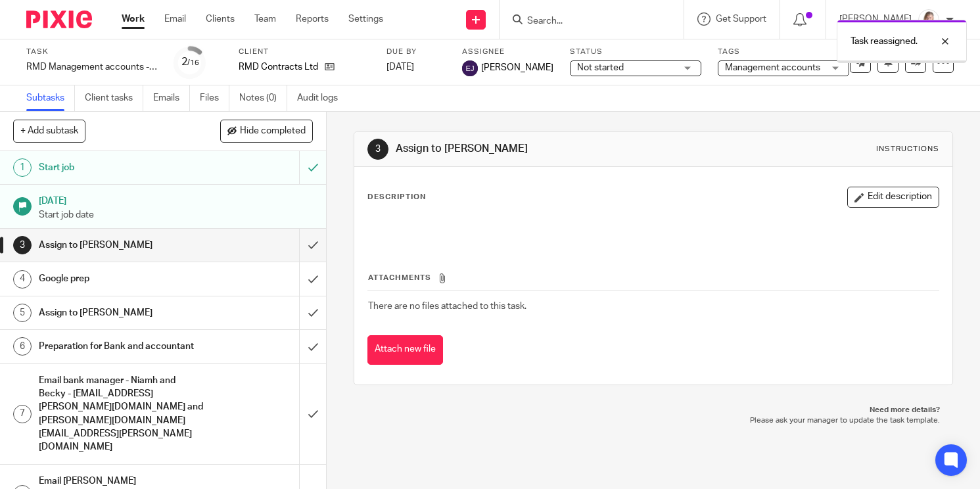  What do you see at coordinates (121, 346) in the screenshot?
I see `h1: Preparation for Bank and accountant` at bounding box center [121, 346].